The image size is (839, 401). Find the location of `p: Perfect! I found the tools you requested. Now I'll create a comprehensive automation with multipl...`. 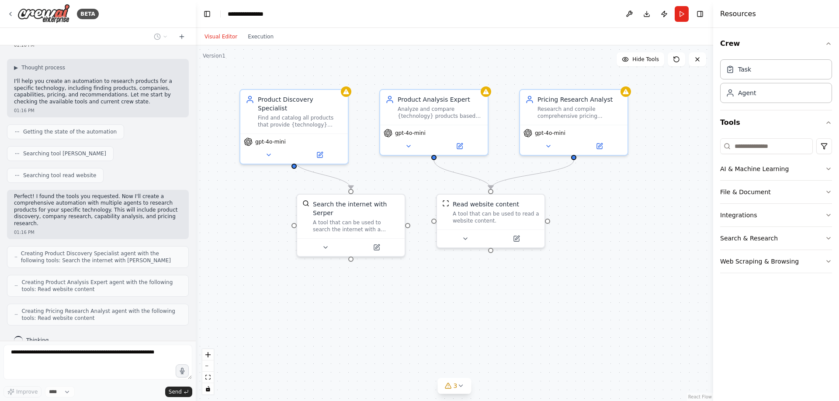

p: Perfect! I found the tools you requested. Now I'll create a comprehensive automation with multipl... is located at coordinates (98, 211).